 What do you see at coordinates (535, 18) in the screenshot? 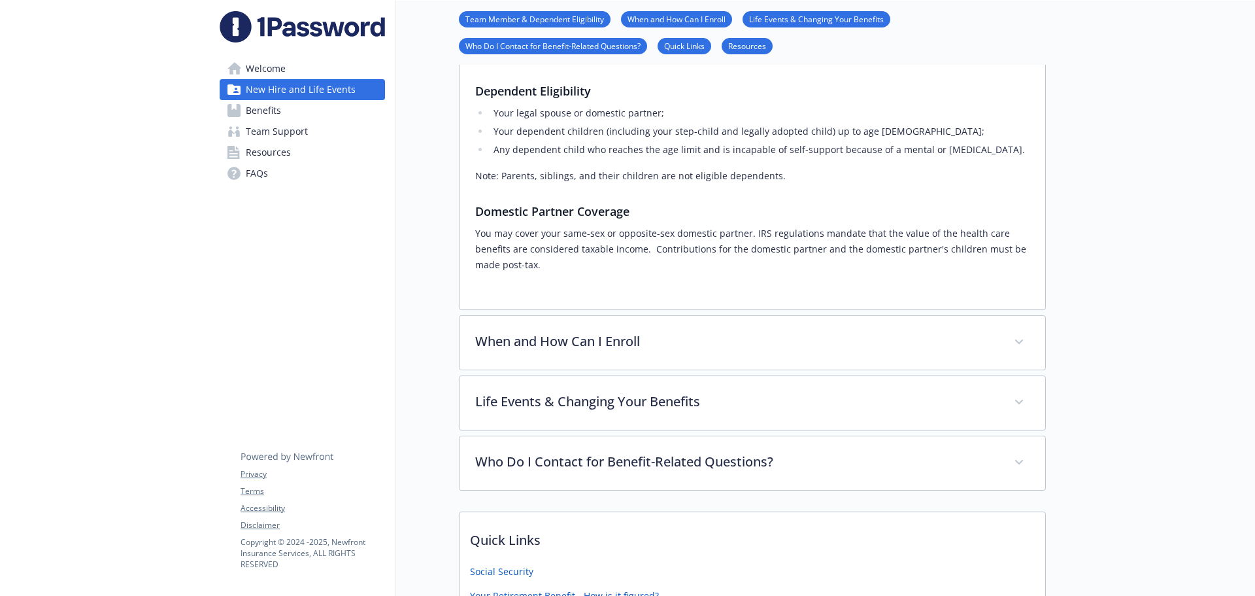
I see `a: Team Member & Dependent Eligibility` at bounding box center [535, 18].